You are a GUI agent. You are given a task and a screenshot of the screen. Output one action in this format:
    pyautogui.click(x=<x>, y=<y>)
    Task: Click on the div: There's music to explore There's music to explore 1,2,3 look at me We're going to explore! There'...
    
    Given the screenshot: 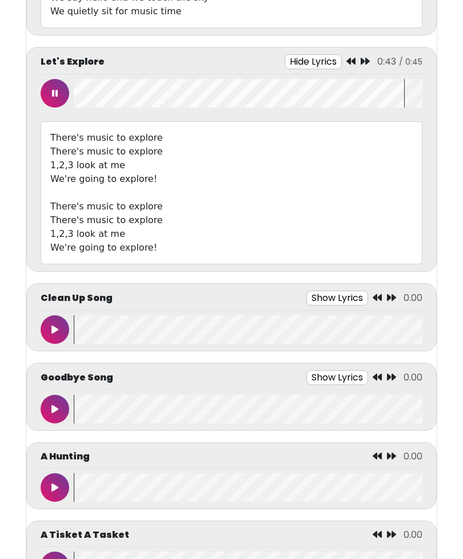 What is the action you would take?
    pyautogui.click(x=232, y=193)
    